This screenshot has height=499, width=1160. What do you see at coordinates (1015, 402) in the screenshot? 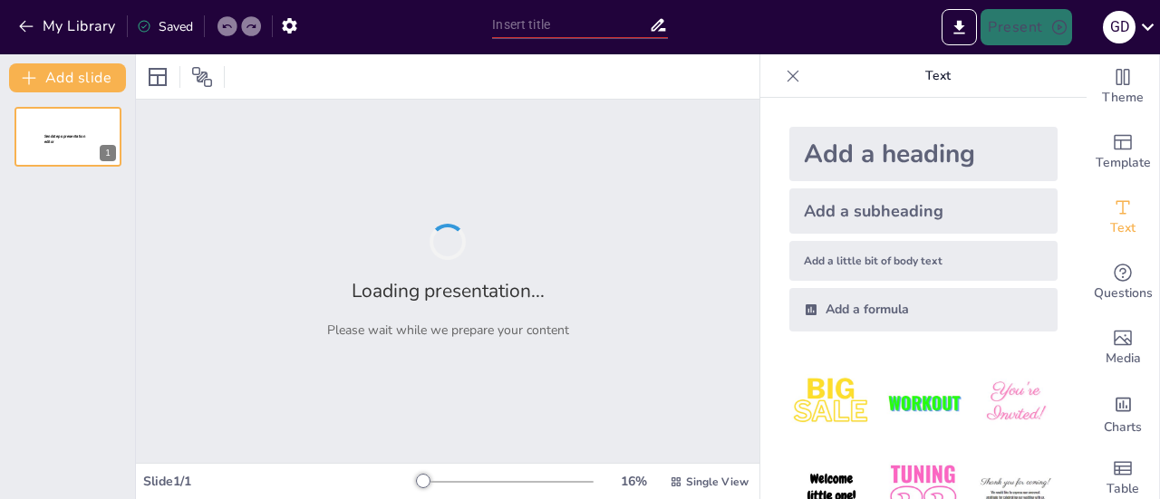
I see `img: 3.jpeg` at bounding box center [1015, 402].